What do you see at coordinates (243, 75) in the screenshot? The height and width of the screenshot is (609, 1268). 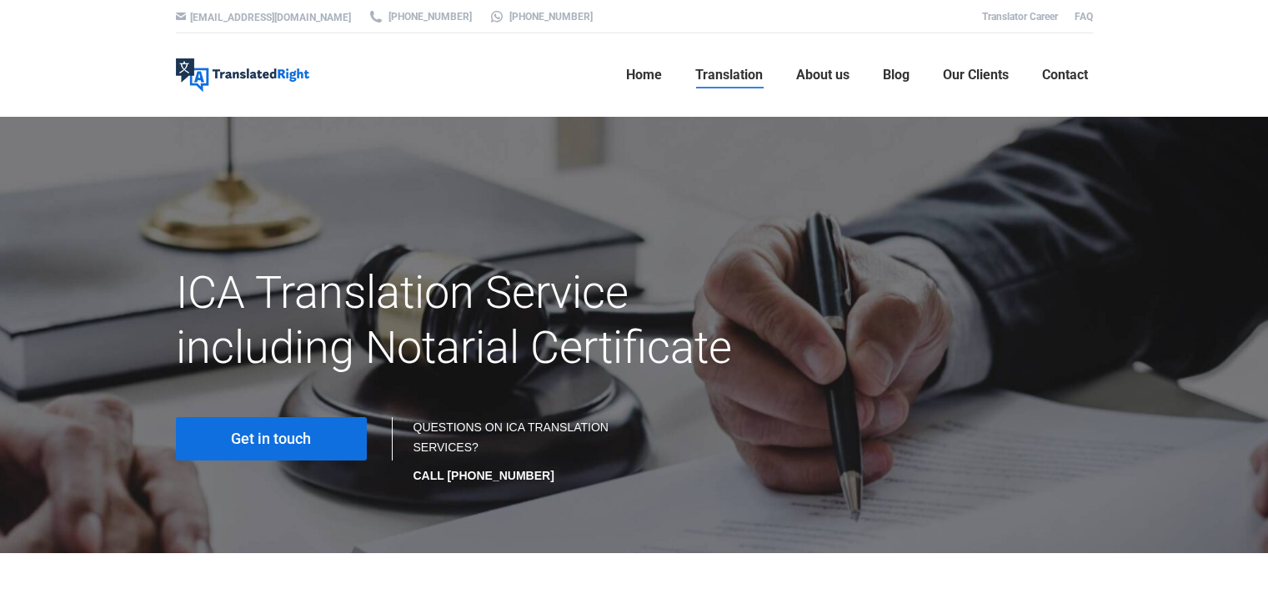 I see `img: Translated Right` at bounding box center [243, 75].